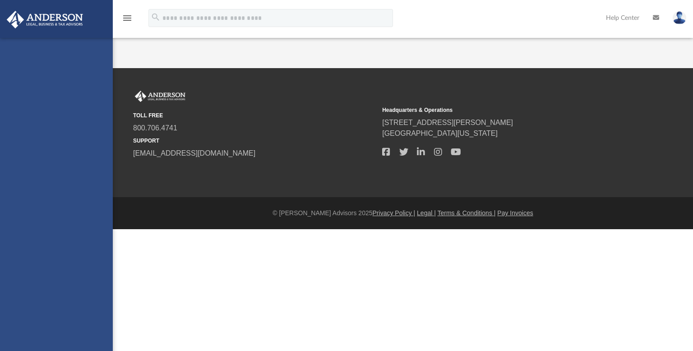  Describe the element at coordinates (466, 213) in the screenshot. I see `a: Terms & Conditions |` at that location.